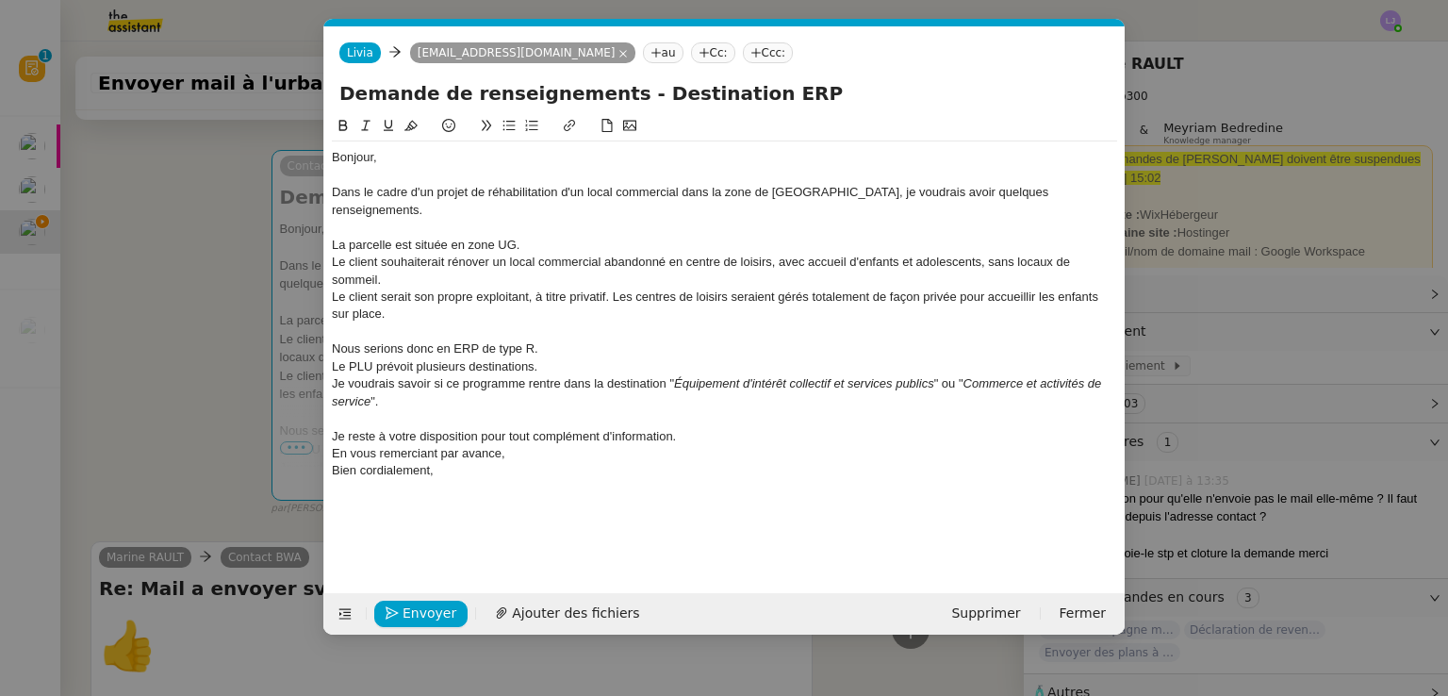 Image resolution: width=1448 pixels, height=696 pixels. What do you see at coordinates (575, 613) in the screenshot?
I see `span: Ajouter des fichiers` at bounding box center [575, 613].